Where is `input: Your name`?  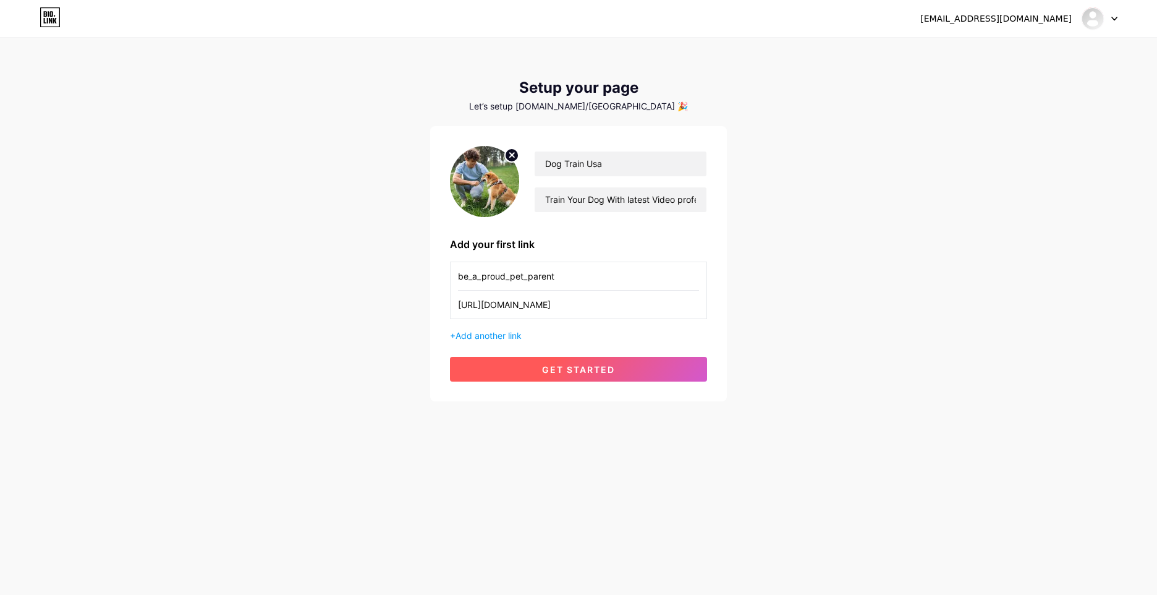
input: Your name is located at coordinates (621, 164).